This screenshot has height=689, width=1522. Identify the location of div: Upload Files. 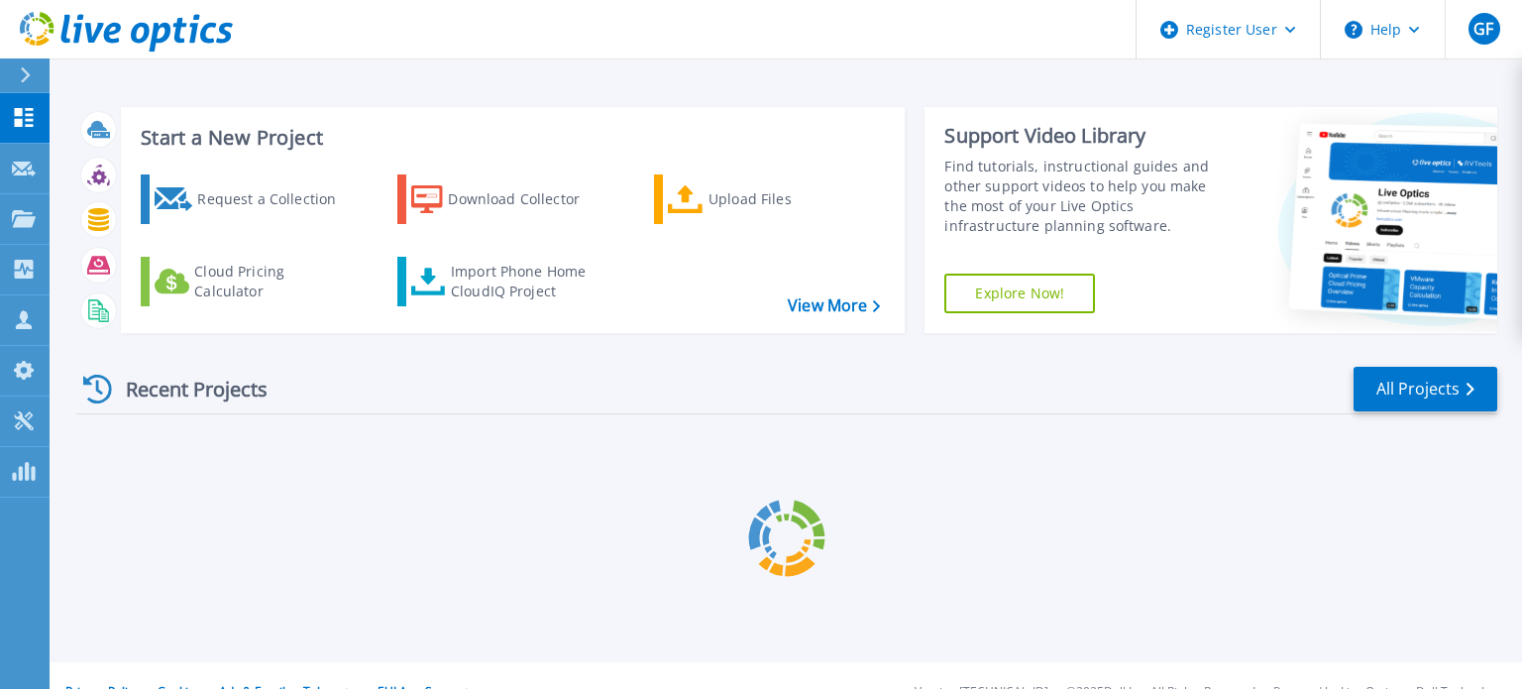
(788, 199).